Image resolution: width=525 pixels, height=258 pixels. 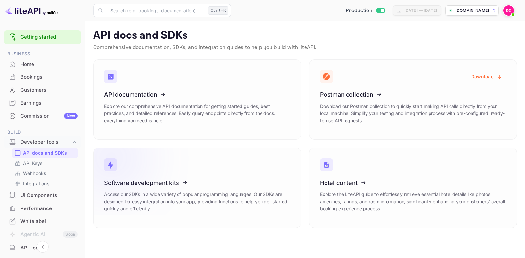 What do you see at coordinates (49, 37) in the screenshot?
I see `a: Getting started` at bounding box center [49, 37].